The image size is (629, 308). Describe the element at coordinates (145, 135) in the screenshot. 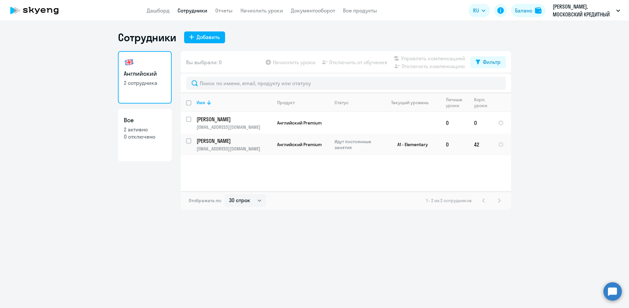

I see `a: Все2 активно0 отключено` at that location.